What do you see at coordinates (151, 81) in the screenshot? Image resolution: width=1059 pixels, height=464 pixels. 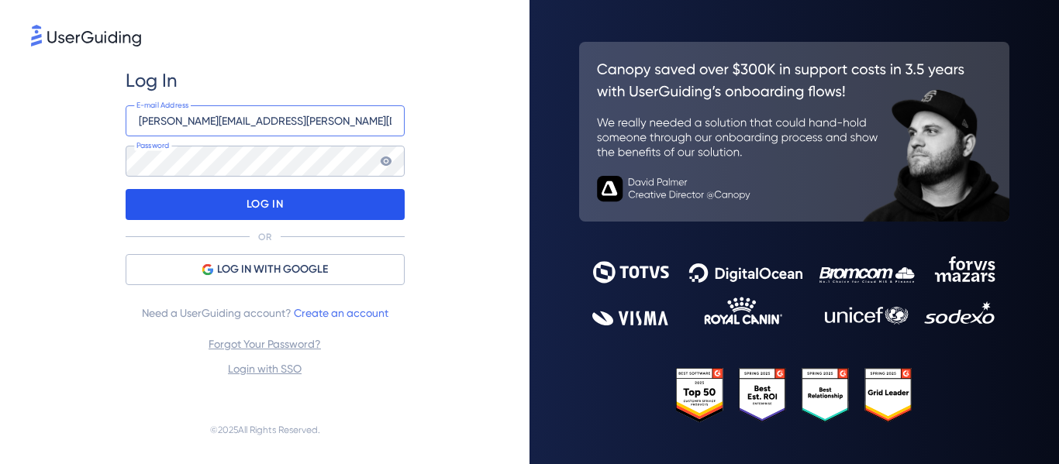 I see `span: Log In` at bounding box center [151, 81].